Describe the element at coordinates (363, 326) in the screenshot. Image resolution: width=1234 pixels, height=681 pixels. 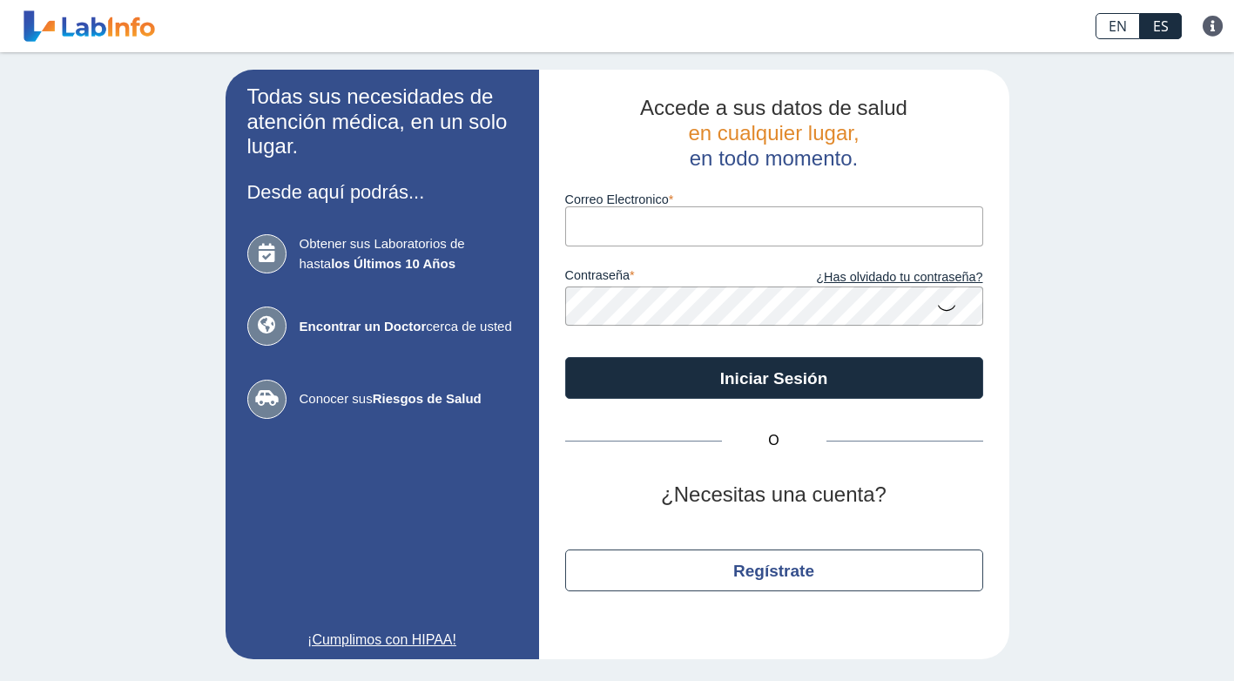
I see `b: Encontrar un Doctor` at that location.